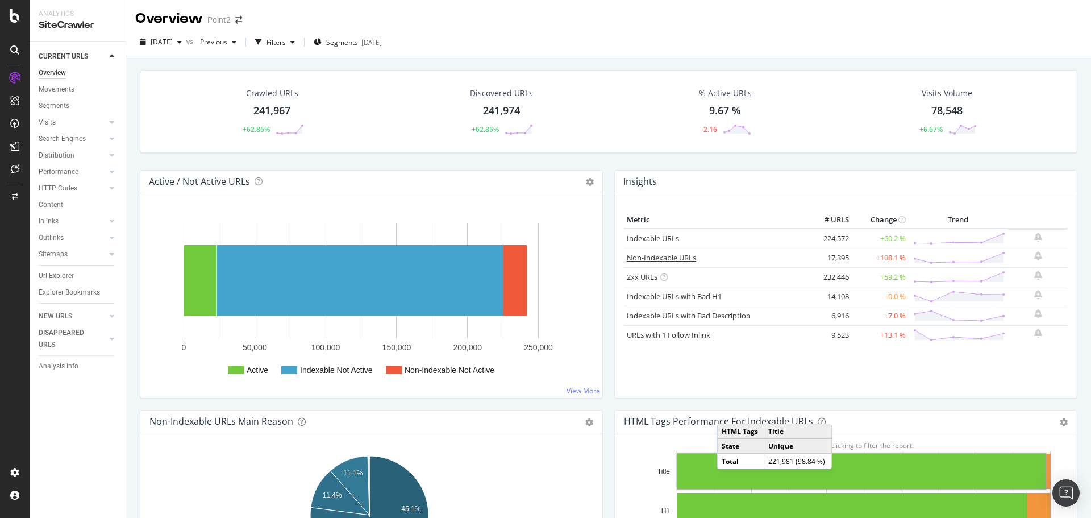 Image resolution: width=1091 pixels, height=518 pixels. Describe the element at coordinates (880, 220) in the screenshot. I see `th: Change` at that location.